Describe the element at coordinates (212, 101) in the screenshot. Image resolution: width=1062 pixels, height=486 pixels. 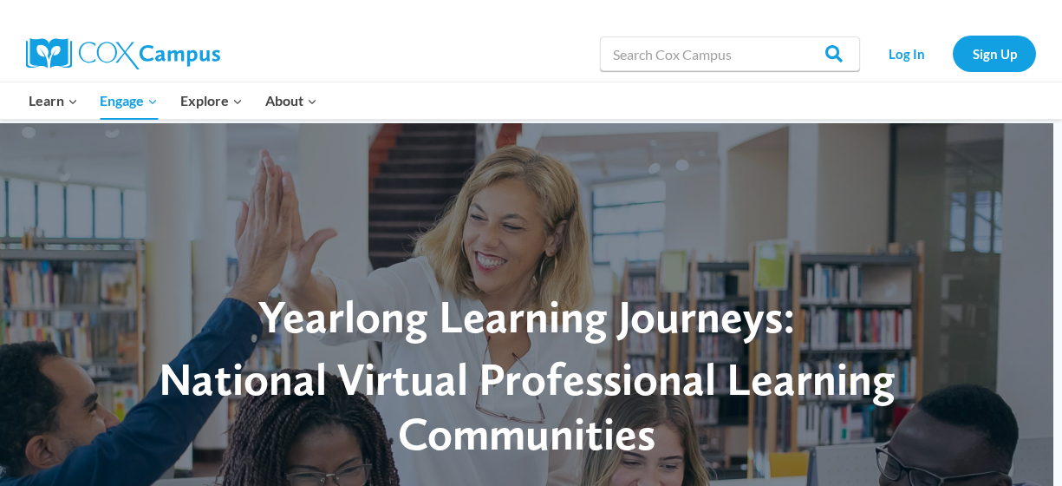
I see `span: Explore` at that location.